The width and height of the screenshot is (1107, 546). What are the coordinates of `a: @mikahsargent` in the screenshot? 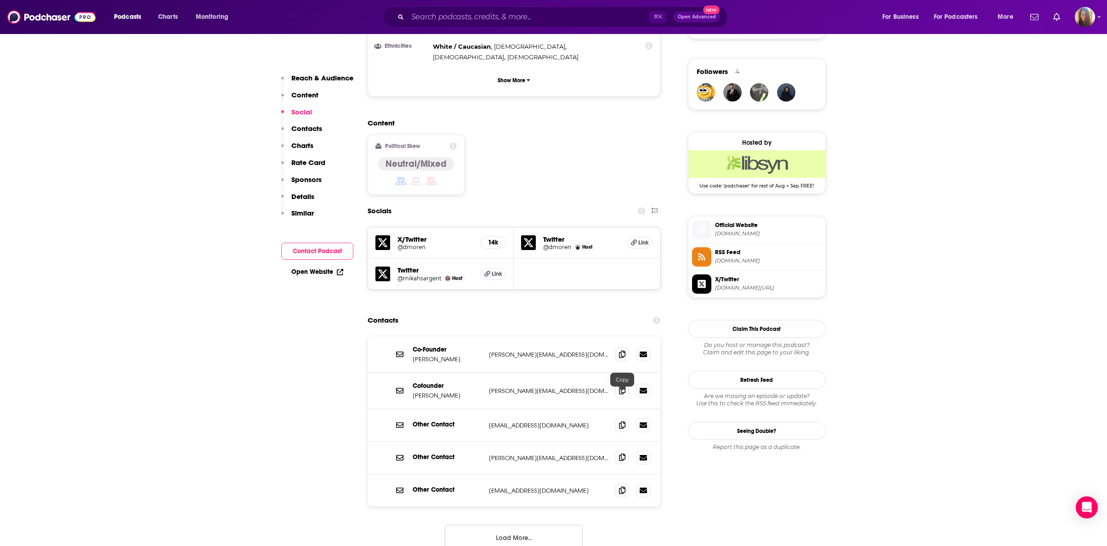 It's located at (419, 278).